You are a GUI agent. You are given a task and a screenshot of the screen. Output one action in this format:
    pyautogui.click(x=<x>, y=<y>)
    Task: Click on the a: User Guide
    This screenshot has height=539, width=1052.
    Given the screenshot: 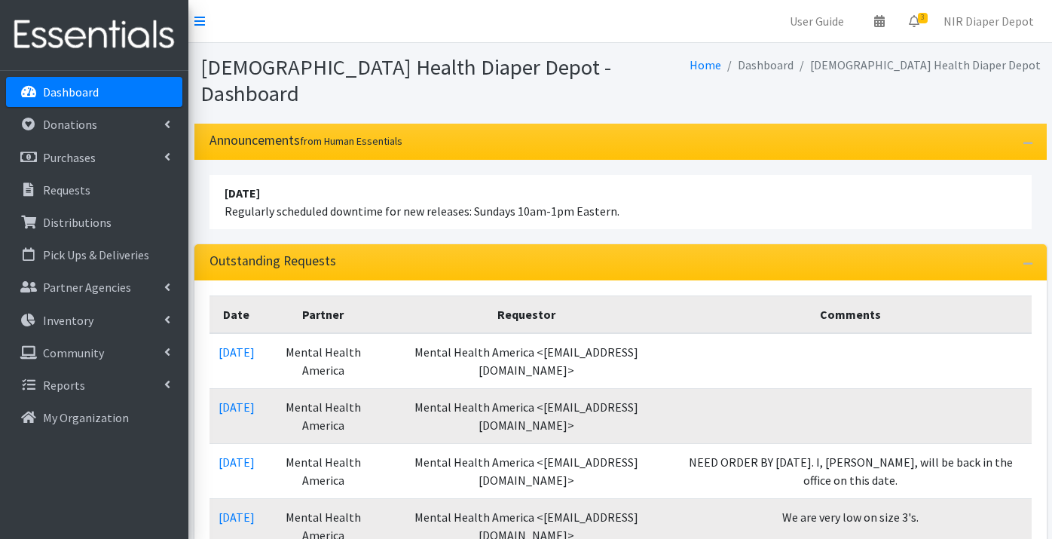 What is the action you would take?
    pyautogui.click(x=817, y=21)
    